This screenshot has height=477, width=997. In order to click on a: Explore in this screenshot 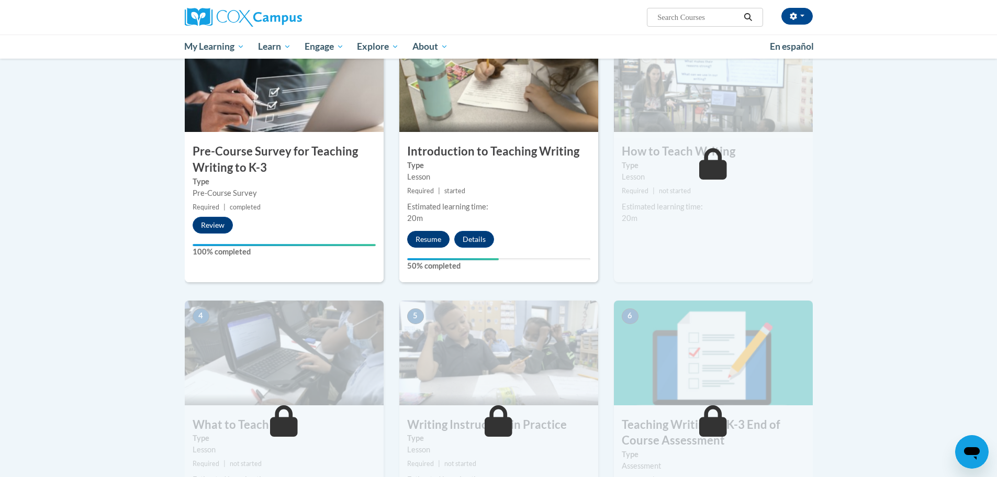, I will do `click(378, 47)`.